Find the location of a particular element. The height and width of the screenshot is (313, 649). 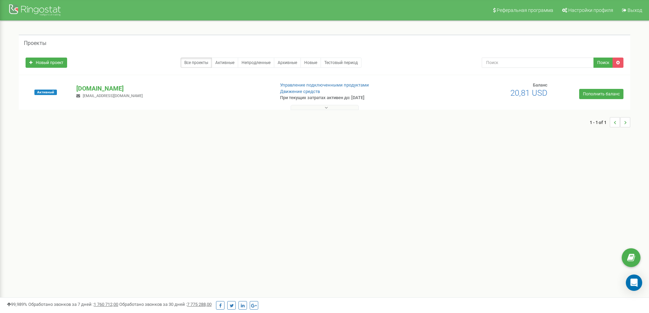

span: Настройки профиля is located at coordinates (591, 10).